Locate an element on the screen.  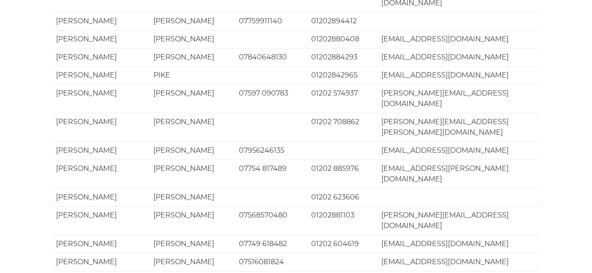
td: 01202842965 is located at coordinates (342, 75).